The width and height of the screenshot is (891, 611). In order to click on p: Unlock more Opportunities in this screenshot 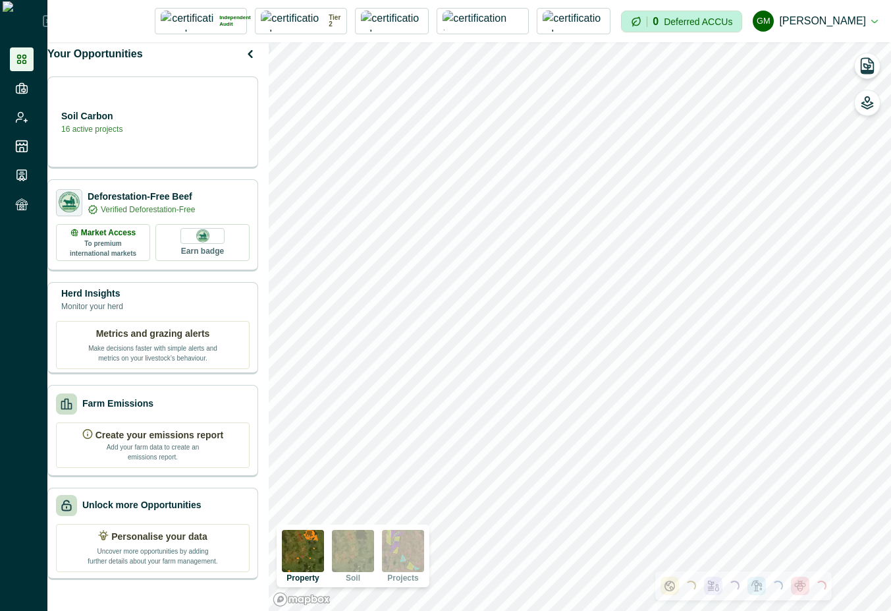, I will do `click(142, 505)`.